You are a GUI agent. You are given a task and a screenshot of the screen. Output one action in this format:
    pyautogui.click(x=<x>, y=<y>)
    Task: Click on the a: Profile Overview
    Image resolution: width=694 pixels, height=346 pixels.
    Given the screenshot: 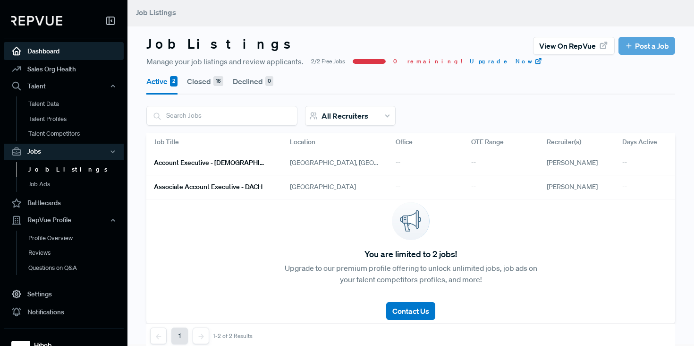 What is the action you would take?
    pyautogui.click(x=76, y=238)
    